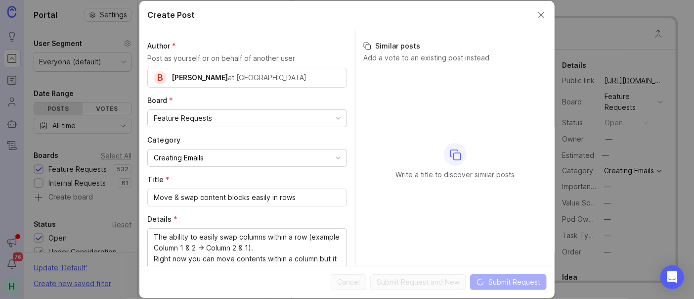 The height and width of the screenshot is (299, 694). Describe the element at coordinates (455, 175) in the screenshot. I see `p: Write a title to discover similar posts` at that location.